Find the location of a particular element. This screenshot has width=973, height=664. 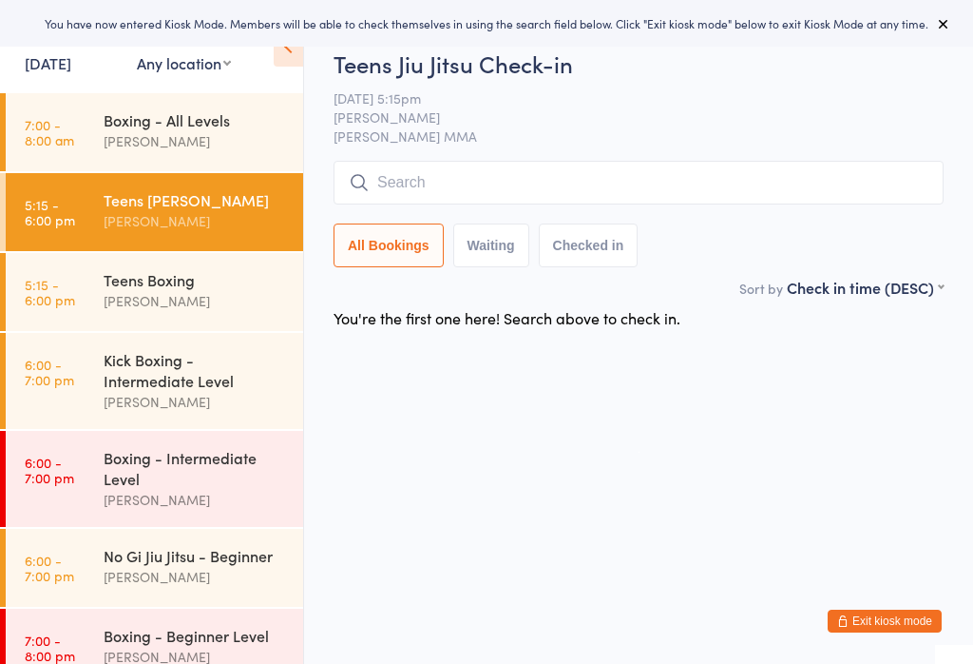

button: Exit kiosk mode is located at coordinates (885, 621).